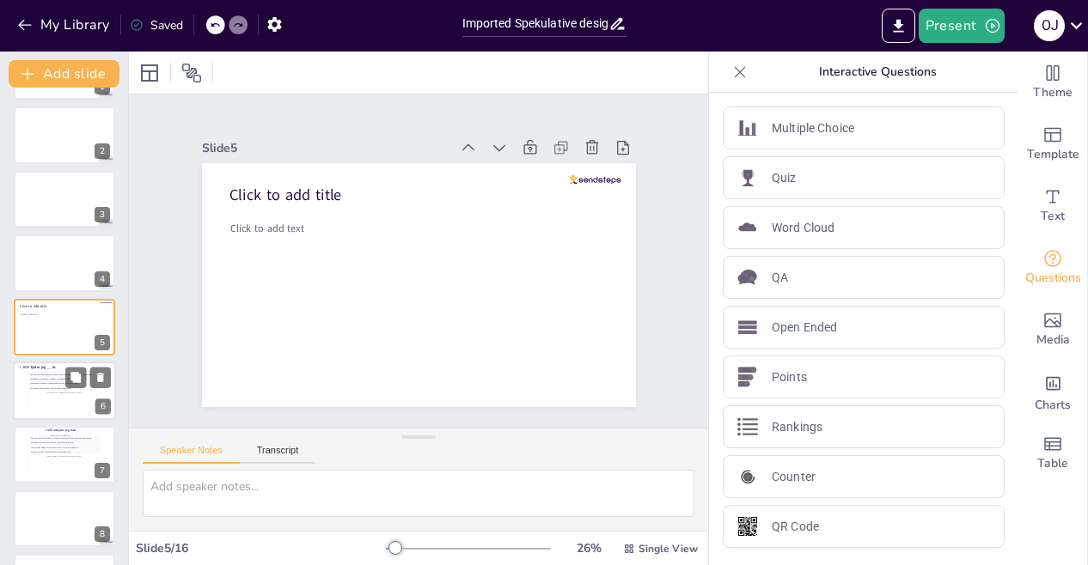 The image size is (1088, 565). Describe the element at coordinates (1052, 93) in the screenshot. I see `span: Theme` at that location.